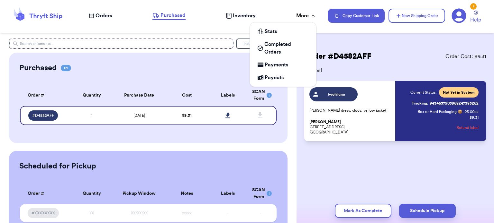 The height and width of the screenshot is (223, 494). Describe the element at coordinates (258, 44) in the screenshot. I see `span: Instagram Handle` at that location.